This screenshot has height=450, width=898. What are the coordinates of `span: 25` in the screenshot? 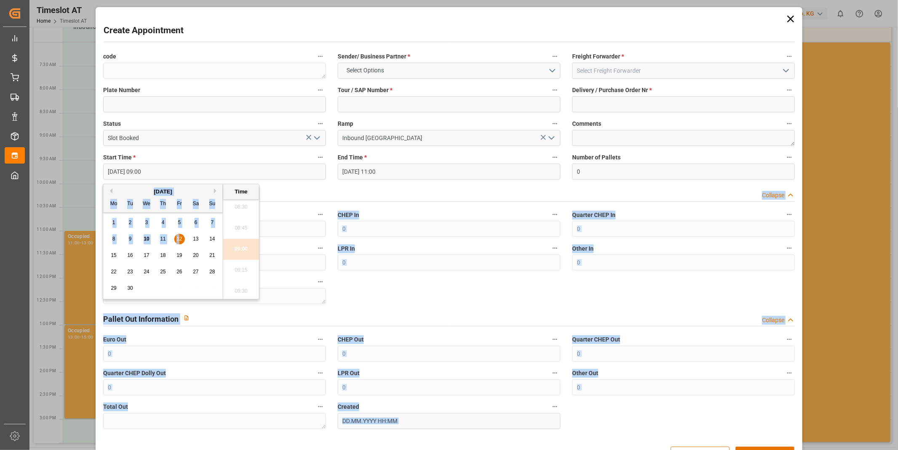 It's located at (163, 272).